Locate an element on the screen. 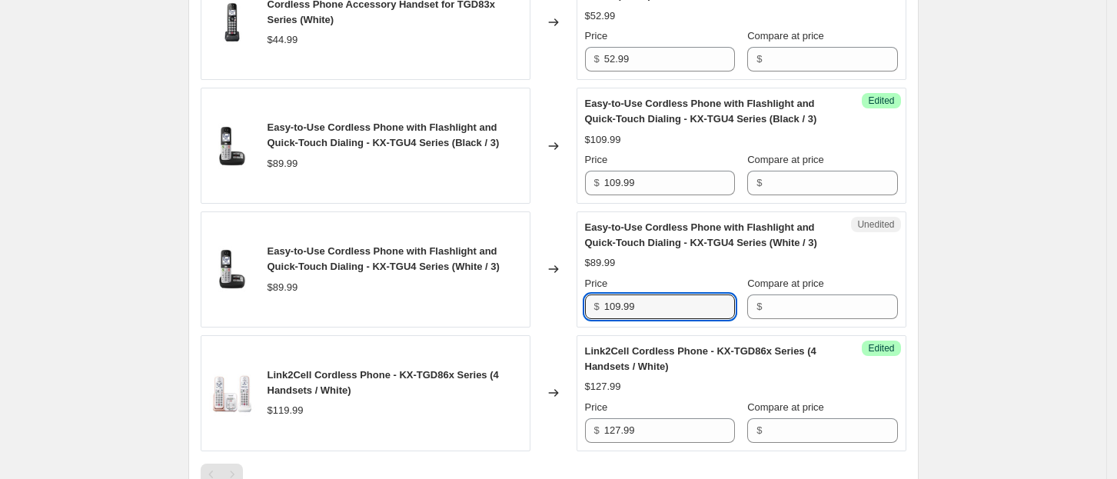 This screenshot has height=479, width=1117. div: $119.99 is located at coordinates (285, 411).